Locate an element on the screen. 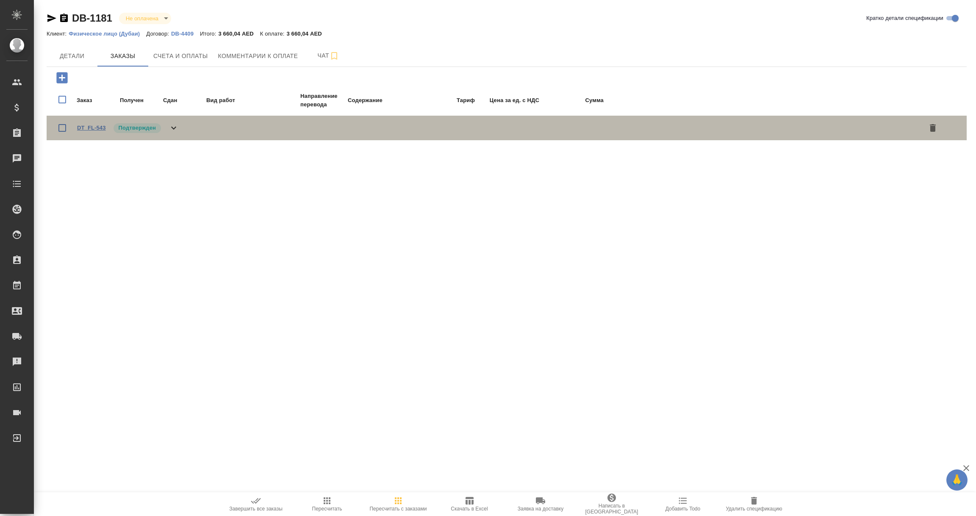 This screenshot has width=976, height=516. a: DT_FL-543 is located at coordinates (92, 128).